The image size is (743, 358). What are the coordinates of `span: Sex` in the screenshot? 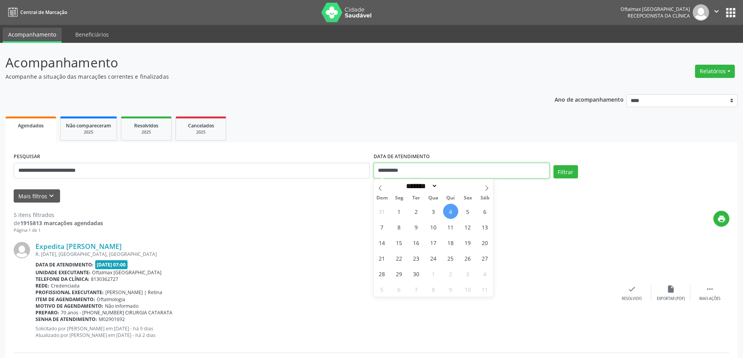 It's located at (468, 198).